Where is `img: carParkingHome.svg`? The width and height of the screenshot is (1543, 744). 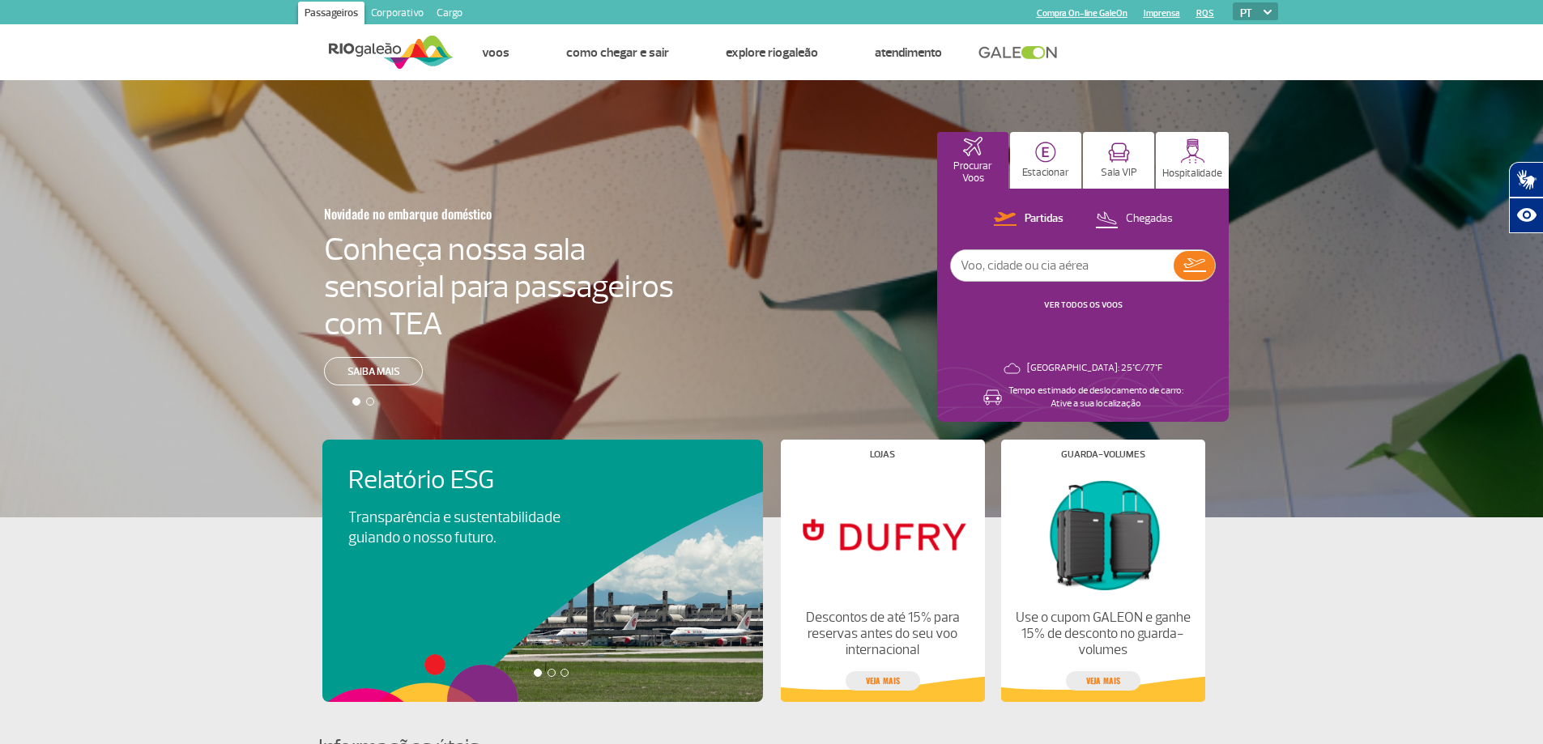 img: carParkingHome.svg is located at coordinates (1046, 152).